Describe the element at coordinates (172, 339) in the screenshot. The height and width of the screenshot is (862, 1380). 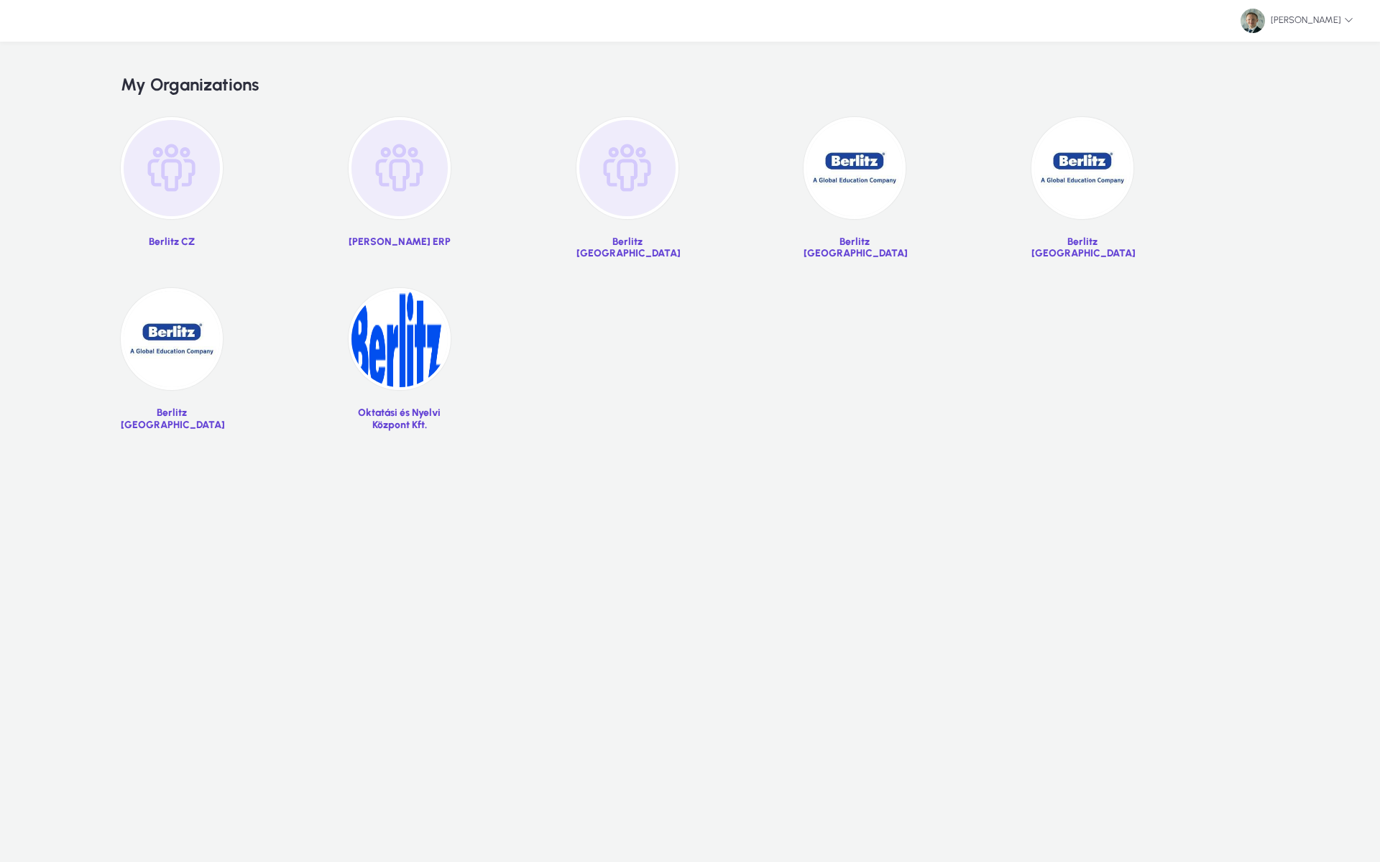
I see `img: 41.jpg` at that location.